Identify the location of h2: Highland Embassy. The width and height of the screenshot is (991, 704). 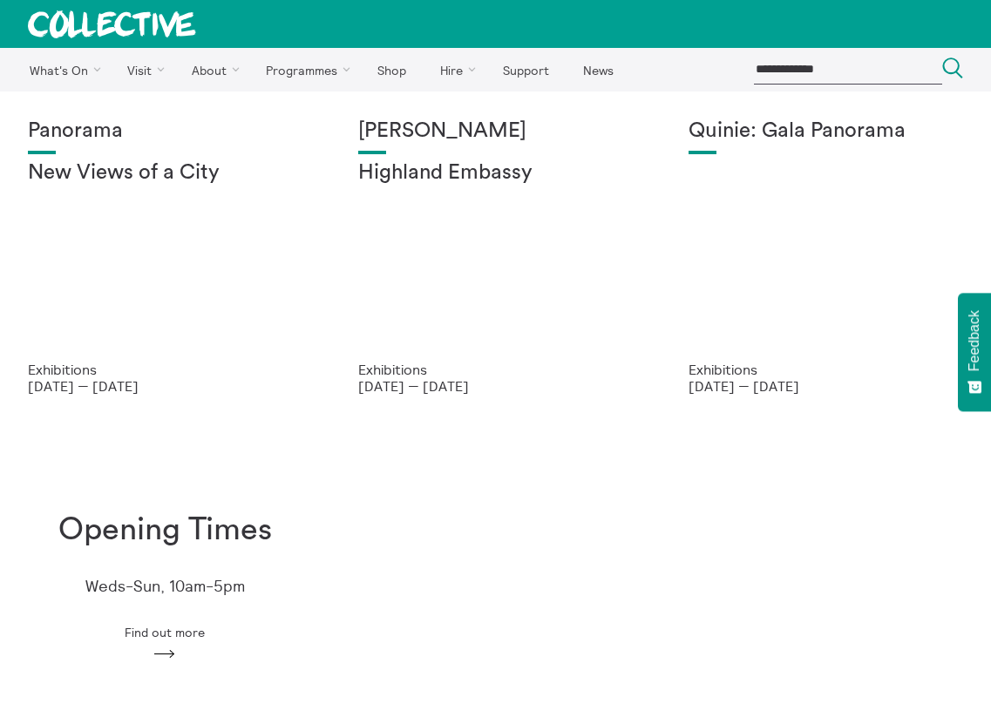
(495, 173).